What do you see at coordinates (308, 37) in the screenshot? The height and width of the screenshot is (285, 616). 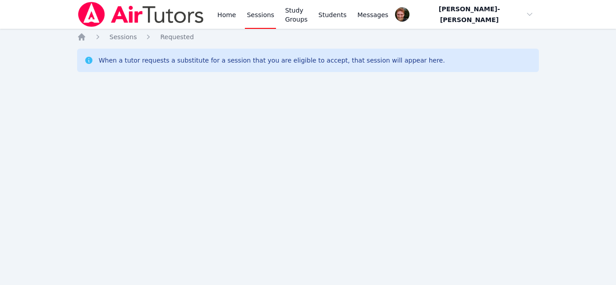 I see `nav: Breadcrumb` at bounding box center [308, 37].